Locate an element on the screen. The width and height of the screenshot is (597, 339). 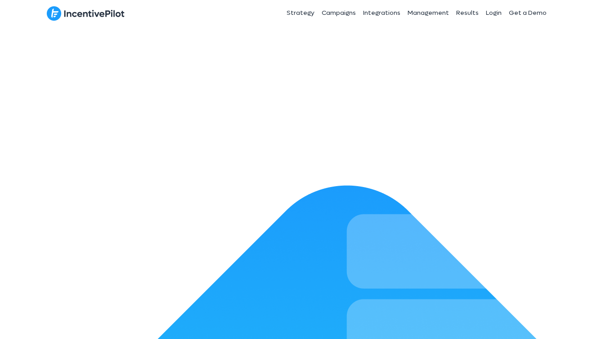
a: Campaigns is located at coordinates (339, 13).